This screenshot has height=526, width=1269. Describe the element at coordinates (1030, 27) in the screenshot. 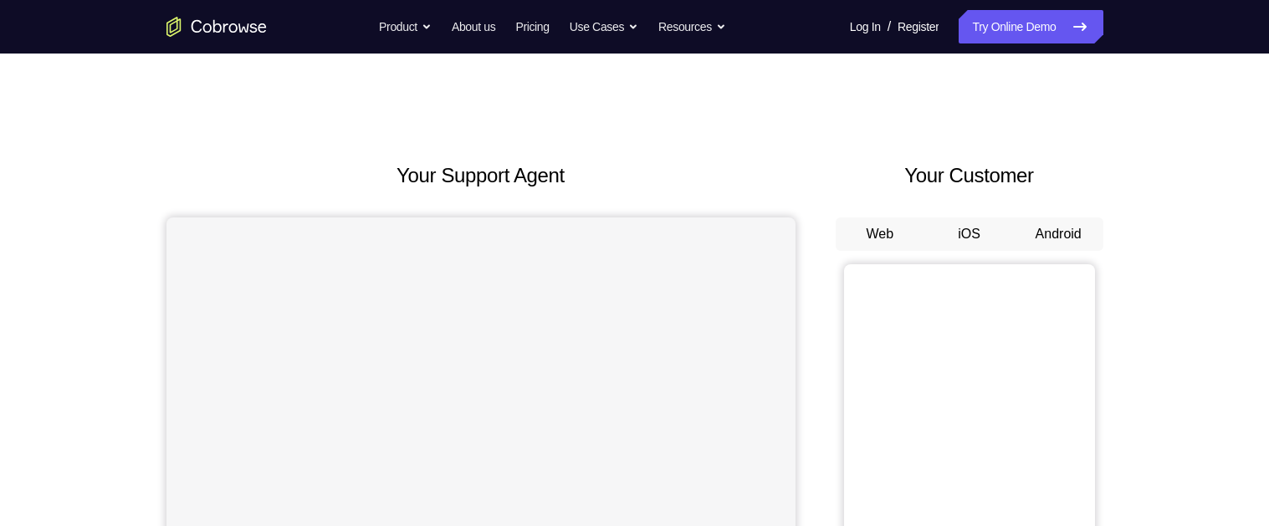

I see `a: Try Online Demo` at that location.